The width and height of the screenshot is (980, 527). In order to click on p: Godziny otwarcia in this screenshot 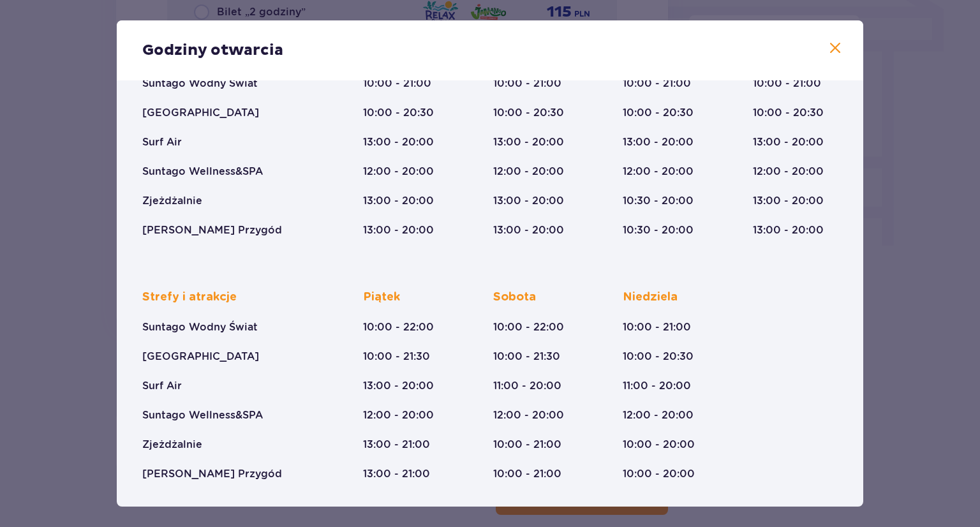, I will do `click(213, 50)`.